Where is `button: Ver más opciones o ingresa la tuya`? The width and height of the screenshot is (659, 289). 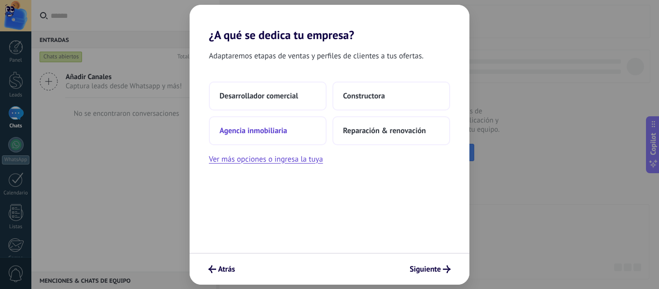 button: Ver más opciones o ingresa la tuya is located at coordinates (266, 159).